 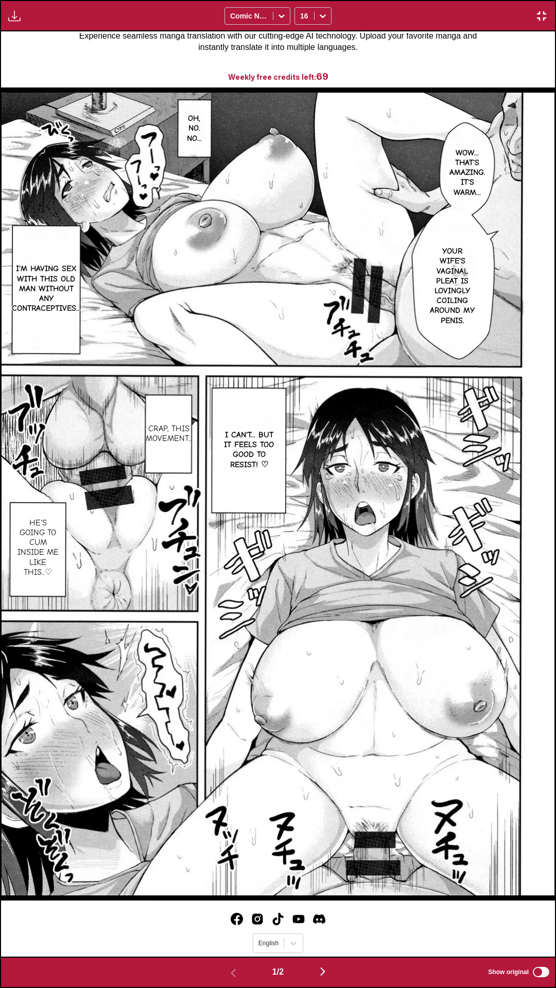 What do you see at coordinates (14, 16) in the screenshot?
I see `img: Download translated images` at bounding box center [14, 16].